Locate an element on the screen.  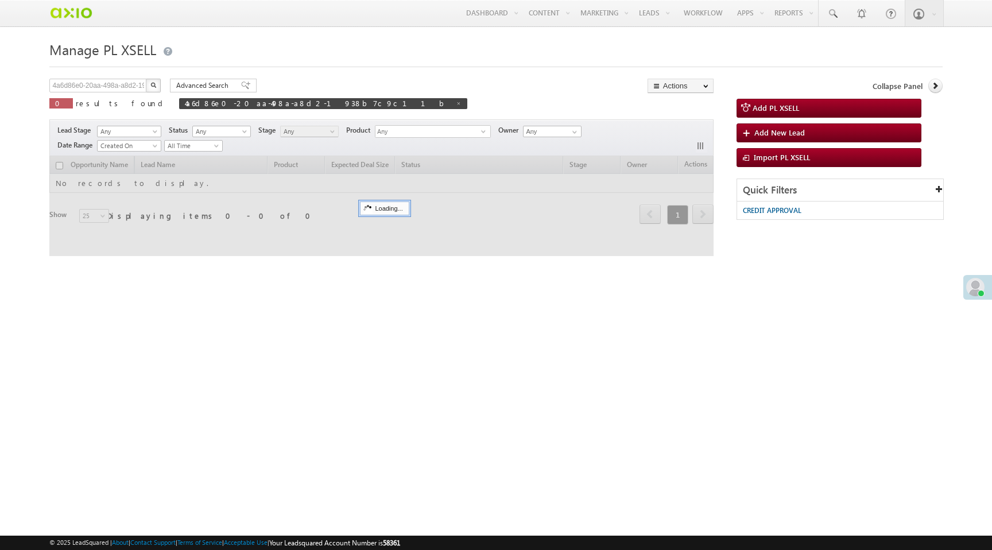
img: Search is located at coordinates (153, 85).